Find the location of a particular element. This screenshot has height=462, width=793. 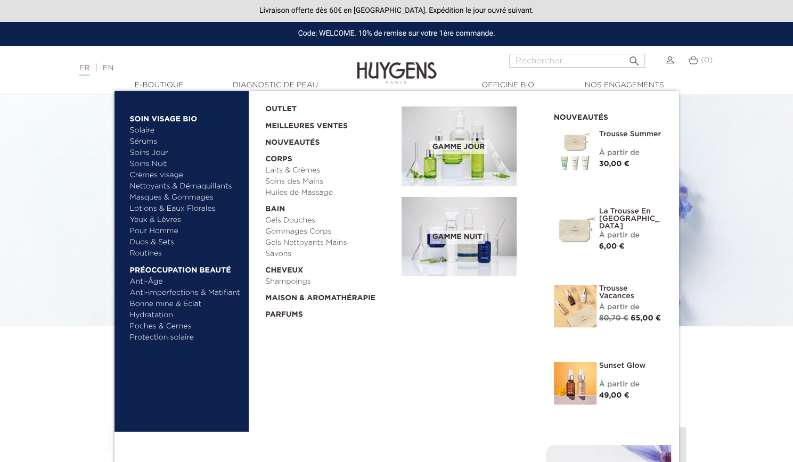

img: routine_jour_banner.jpg is located at coordinates (459, 146).